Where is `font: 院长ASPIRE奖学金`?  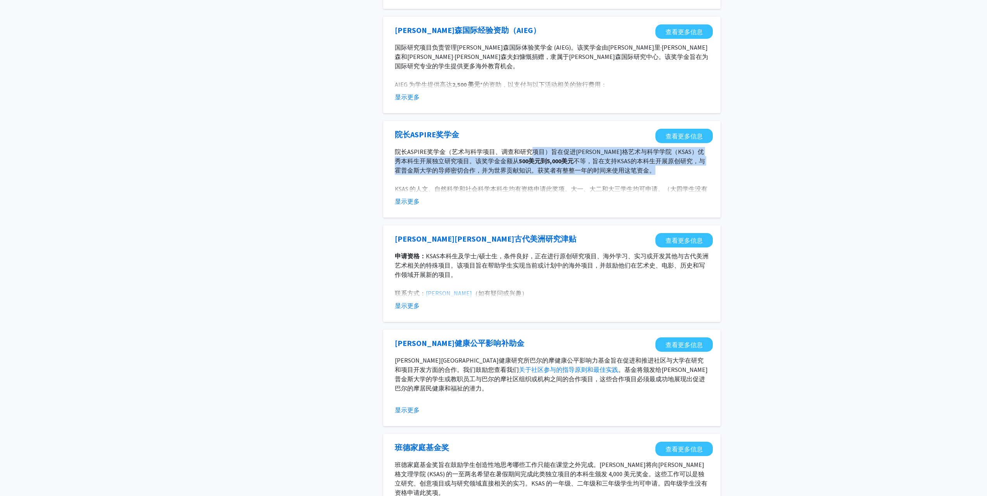 font: 院长ASPIRE奖学金 is located at coordinates (427, 134).